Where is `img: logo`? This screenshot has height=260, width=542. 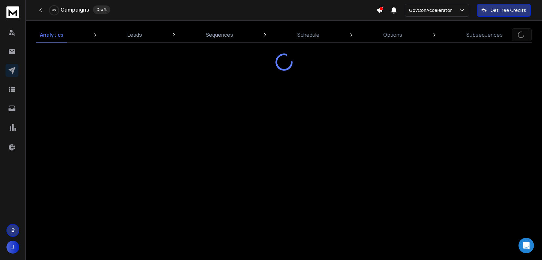
img: logo is located at coordinates (13, 12).